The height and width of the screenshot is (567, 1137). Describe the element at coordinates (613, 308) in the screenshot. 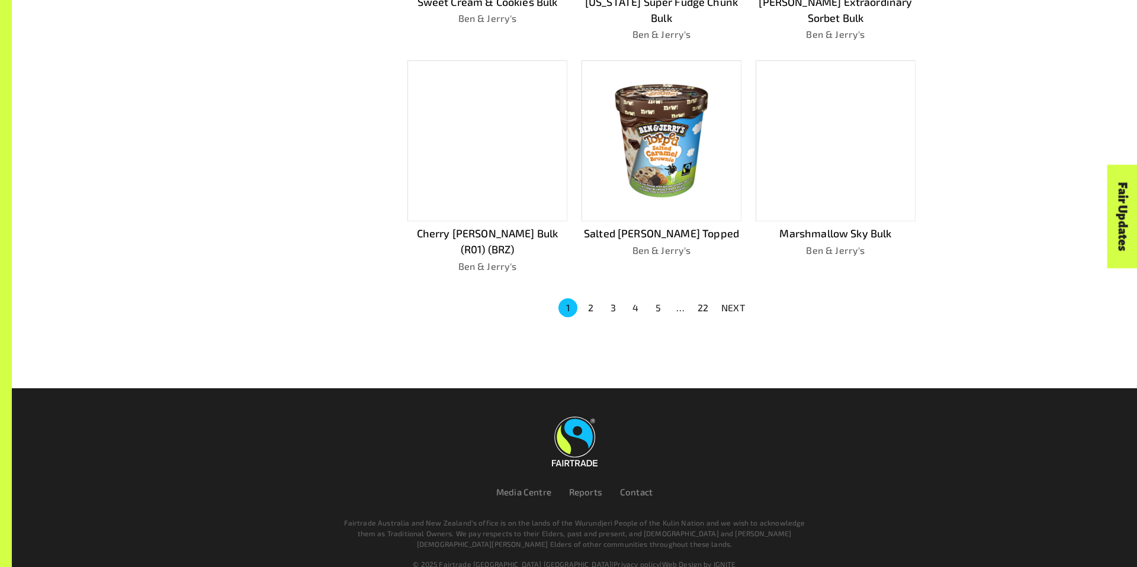

I see `button: Go to page 3` at that location.